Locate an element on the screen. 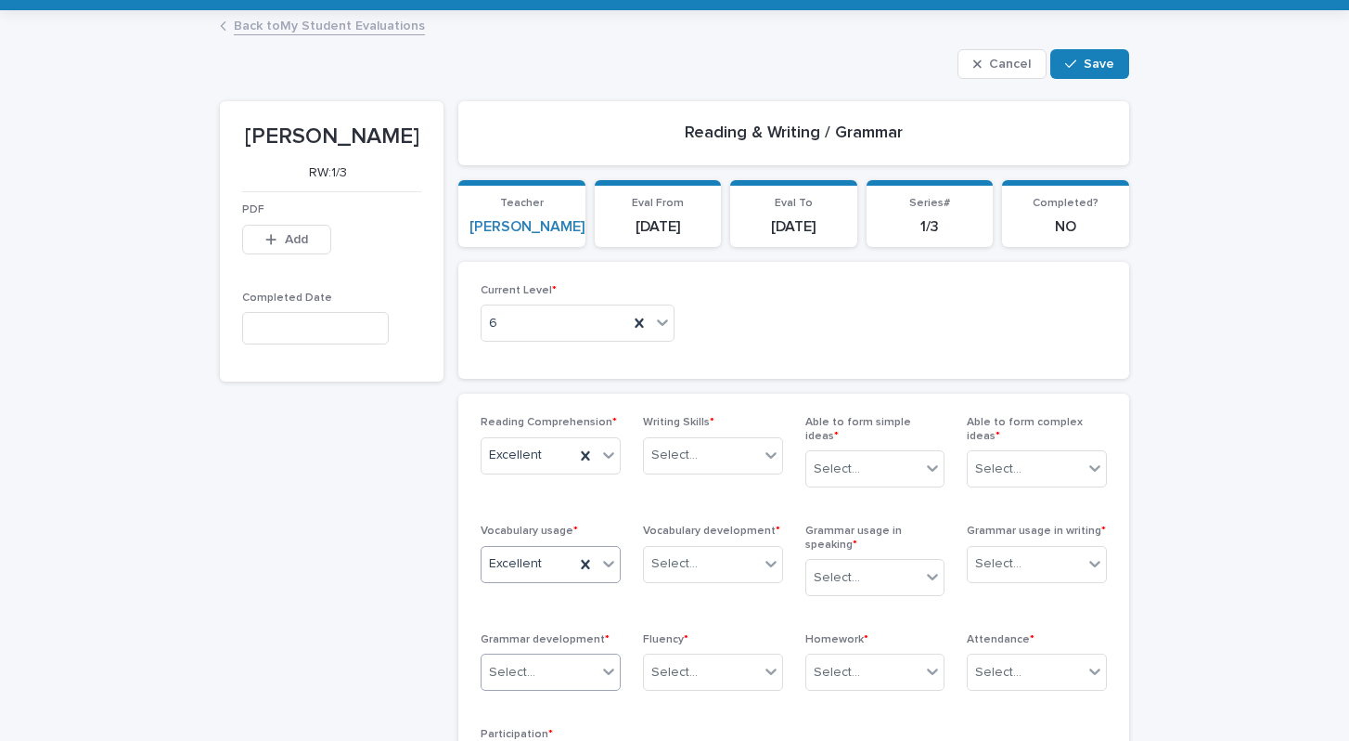 This screenshot has width=1349, height=741. button: Save is located at coordinates (1090, 64).